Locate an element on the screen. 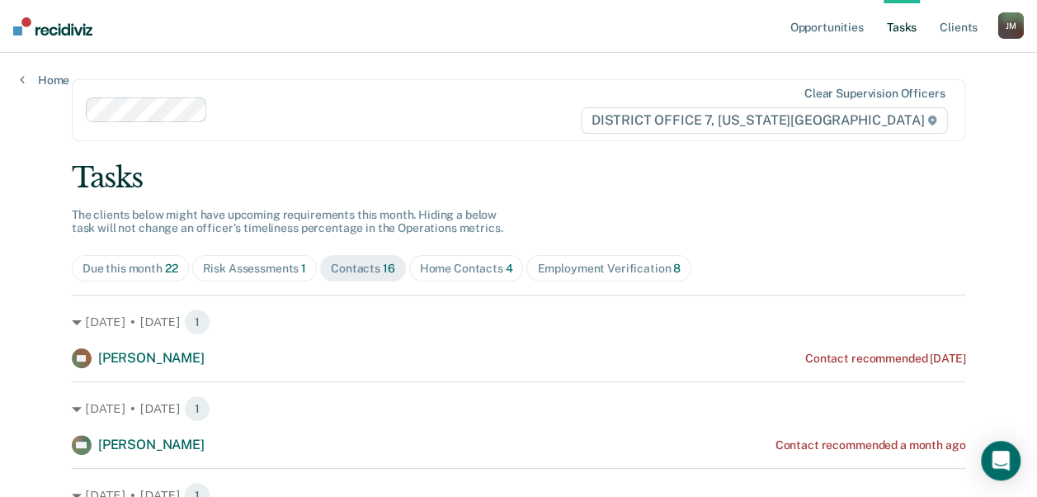  a: Home is located at coordinates (45, 80).